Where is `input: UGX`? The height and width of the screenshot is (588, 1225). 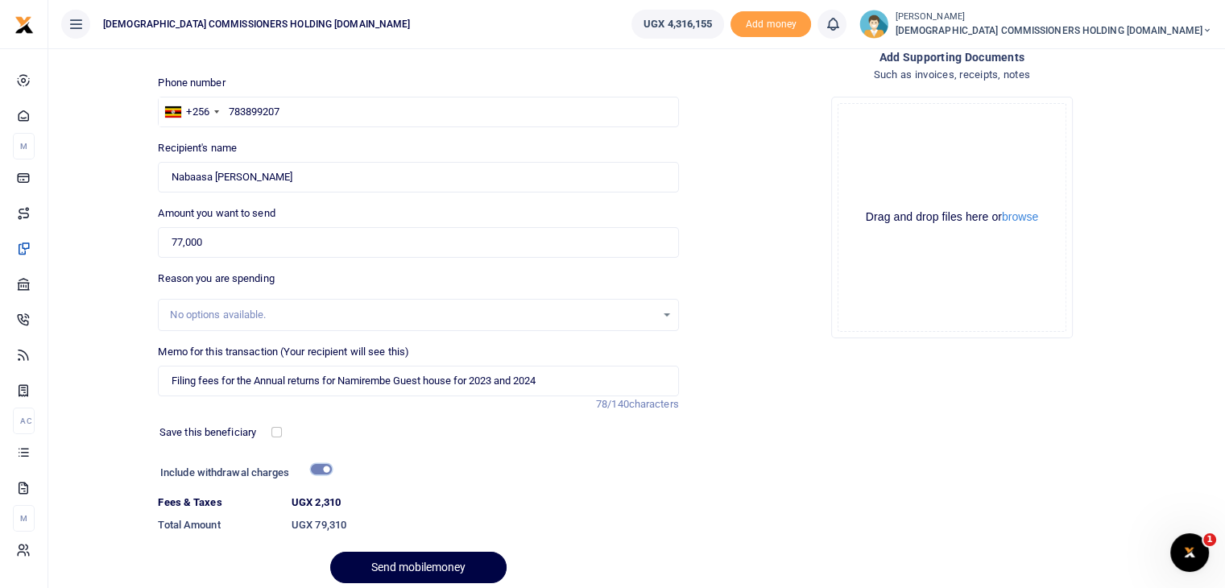
input: UGX is located at coordinates (418, 242).